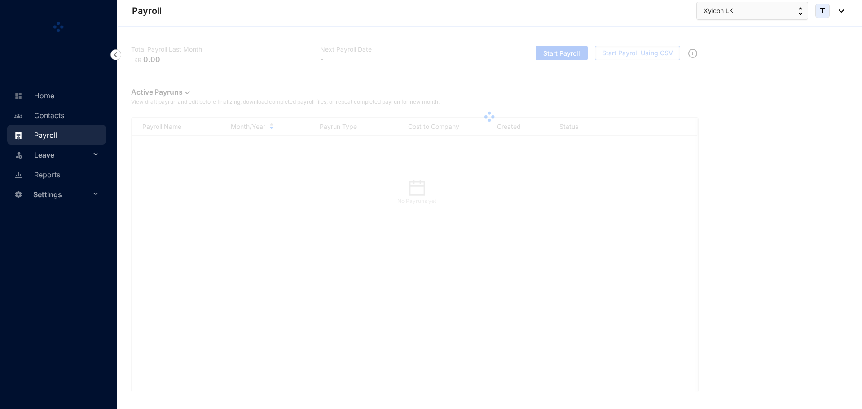 Image resolution: width=862 pixels, height=409 pixels. I want to click on li: Home, so click(57, 95).